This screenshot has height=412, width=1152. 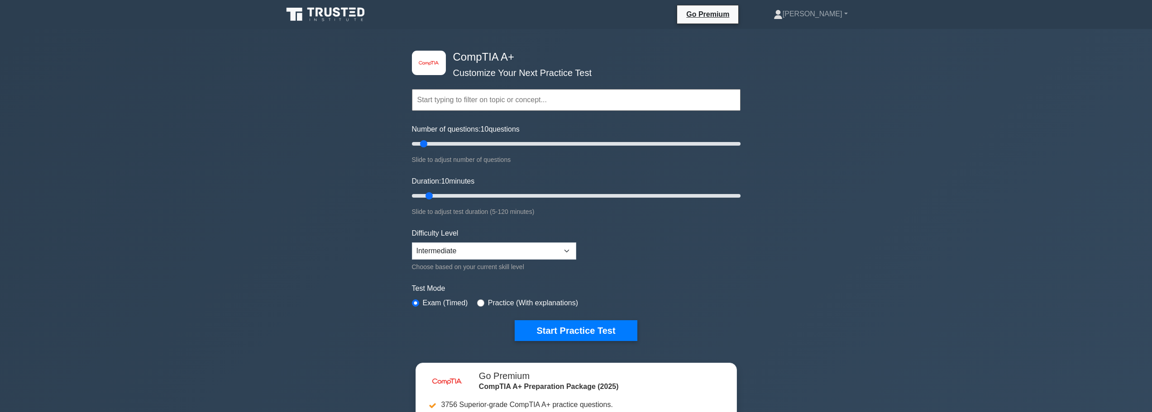 What do you see at coordinates (576, 212) in the screenshot?
I see `div: Slide to adjust test duration (5-120 minutes)` at bounding box center [576, 212].